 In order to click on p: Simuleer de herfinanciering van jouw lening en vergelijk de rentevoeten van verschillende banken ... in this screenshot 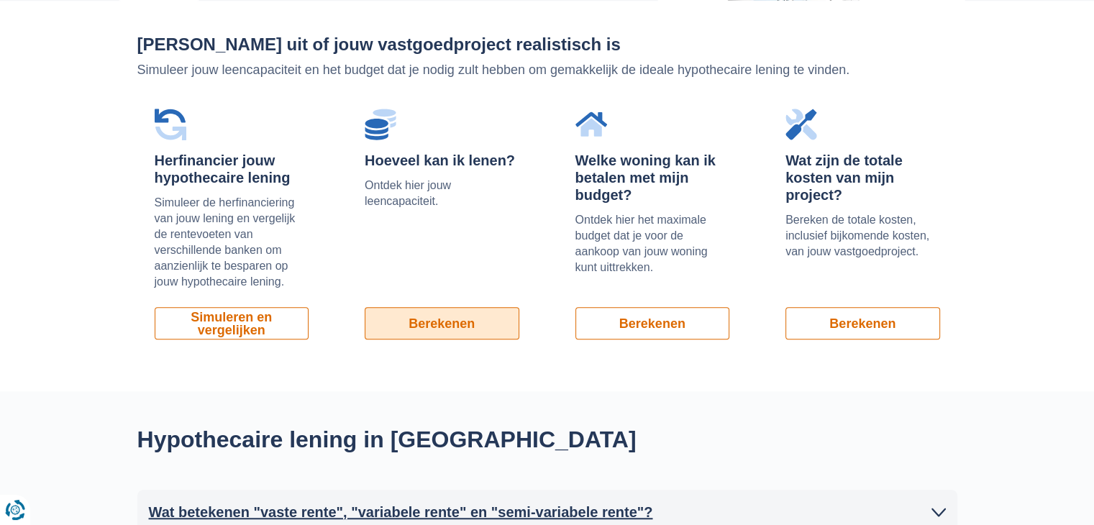, I will do `click(232, 242)`.